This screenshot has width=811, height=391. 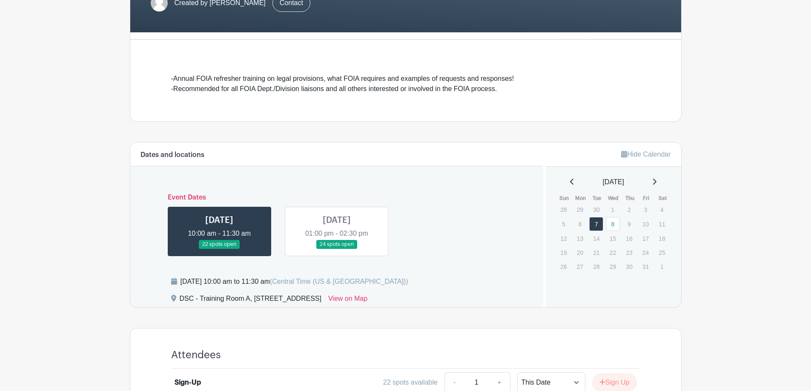 I want to click on p: 3, so click(x=645, y=209).